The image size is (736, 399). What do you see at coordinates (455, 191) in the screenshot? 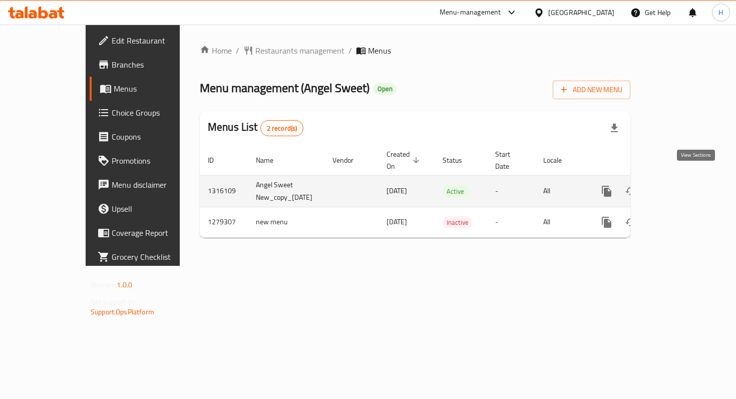
I see `span: Active` at bounding box center [455, 191].